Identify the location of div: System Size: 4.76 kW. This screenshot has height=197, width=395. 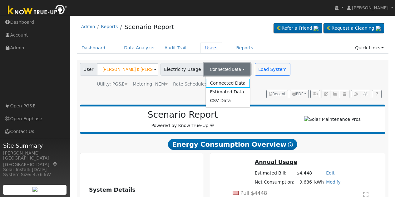
(35, 175).